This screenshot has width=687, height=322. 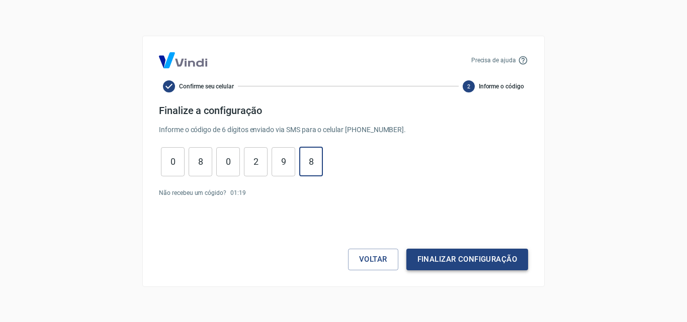 What do you see at coordinates (373, 259) in the screenshot?
I see `button: Voltar` at bounding box center [373, 259].